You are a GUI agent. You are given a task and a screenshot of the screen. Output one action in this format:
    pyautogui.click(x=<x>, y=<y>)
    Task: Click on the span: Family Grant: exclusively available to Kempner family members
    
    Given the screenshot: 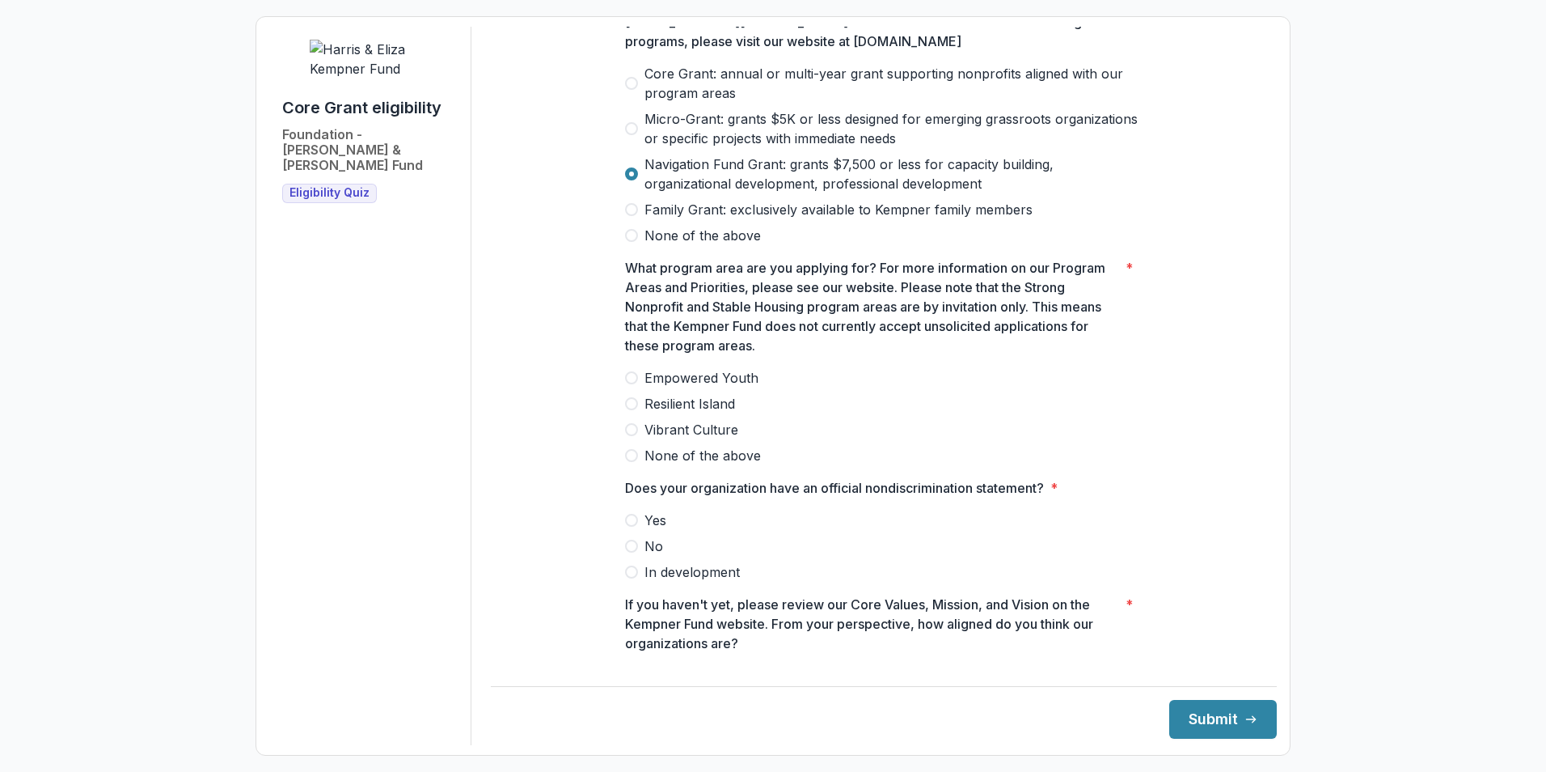 What is the action you would take?
    pyautogui.click(x=839, y=209)
    